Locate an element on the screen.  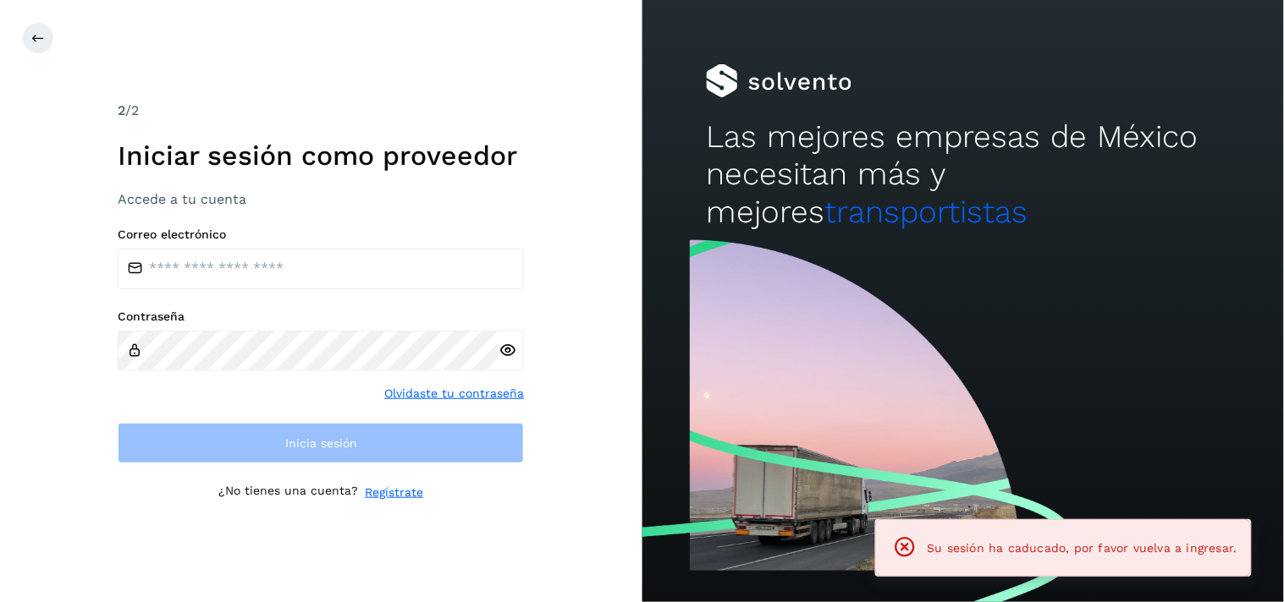
span: Su sesión ha caducado, por favor vuelva a ingresar. is located at coordinates (1082, 548).